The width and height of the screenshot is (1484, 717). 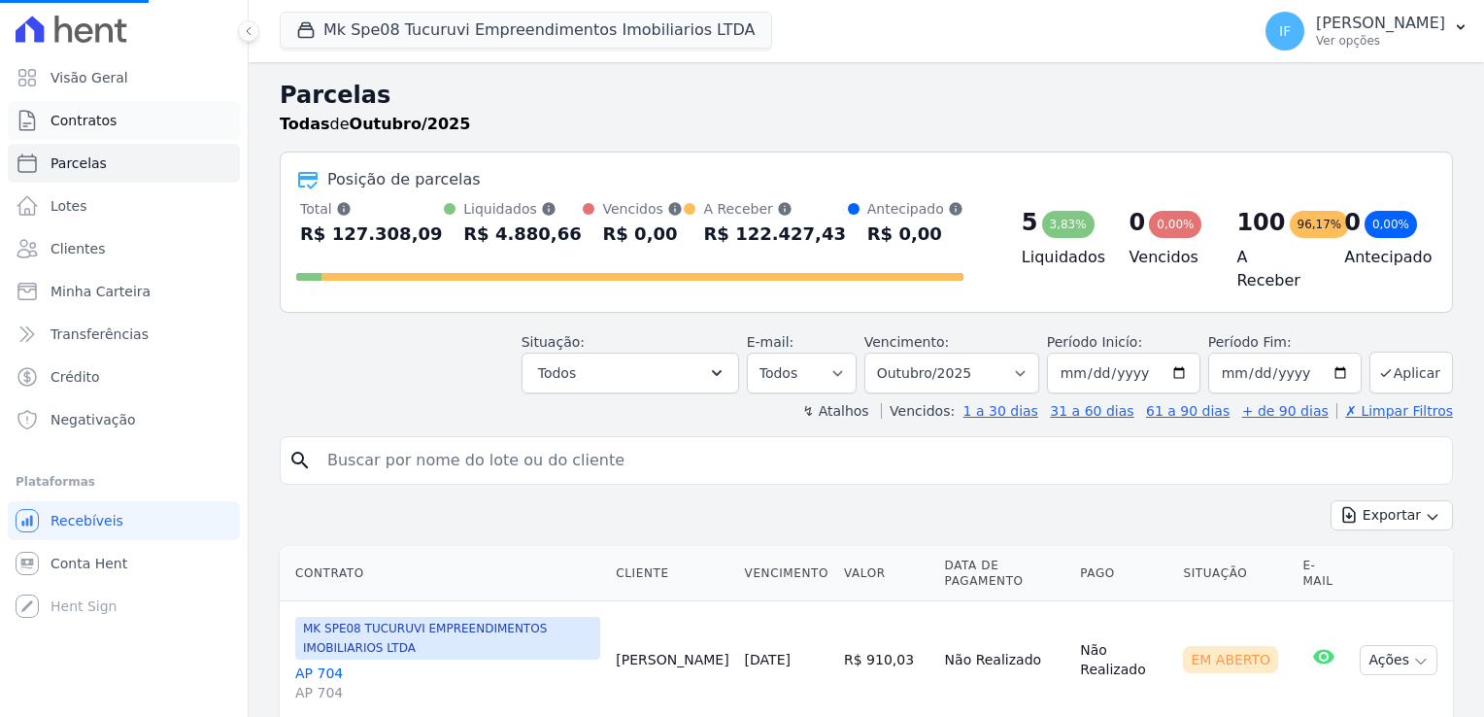 What do you see at coordinates (521, 234) in the screenshot?
I see `div: R$ 4.880,66` at bounding box center [521, 234].